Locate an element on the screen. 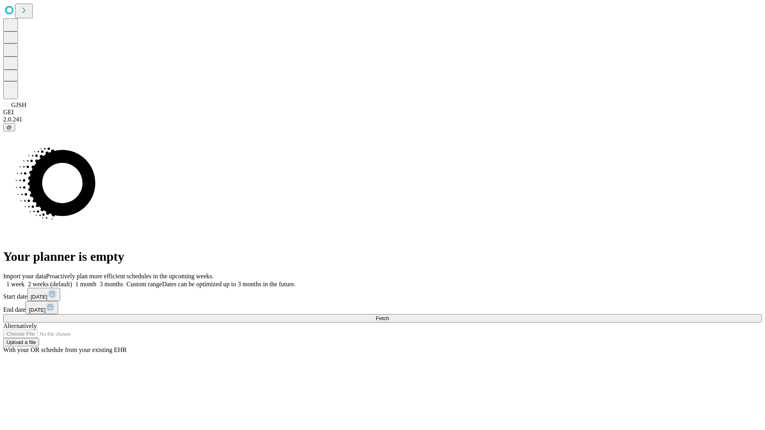 This screenshot has height=430, width=765. span: 3 months is located at coordinates (111, 284).